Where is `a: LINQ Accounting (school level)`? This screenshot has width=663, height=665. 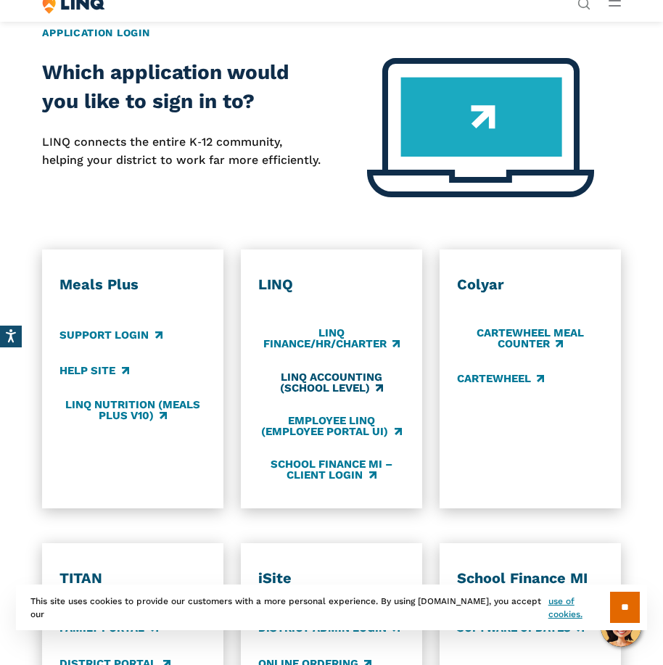
a: LINQ Accounting (school level) is located at coordinates (331, 382).